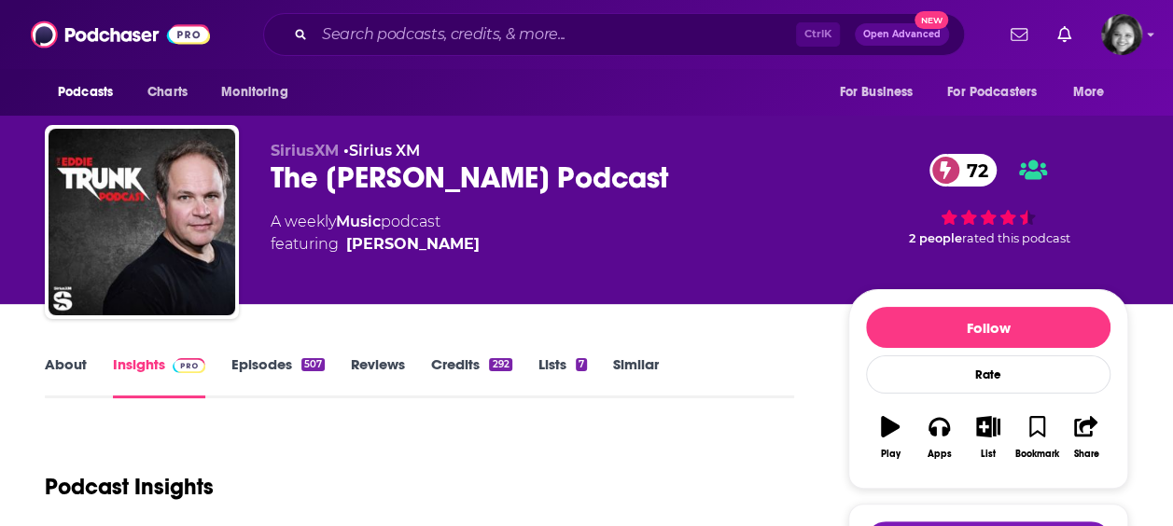  What do you see at coordinates (254, 92) in the screenshot?
I see `span: Monitoring` at bounding box center [254, 92].